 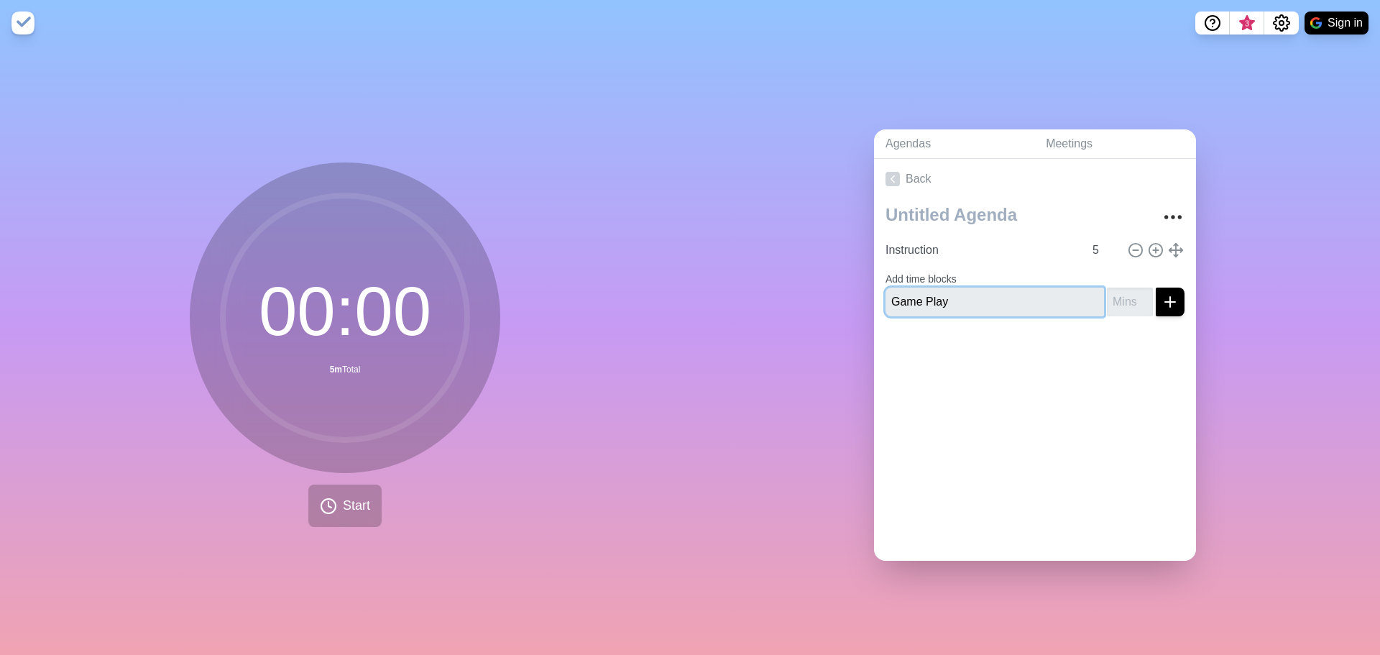 What do you see at coordinates (1316, 23) in the screenshot?
I see `img: google logo` at bounding box center [1316, 23].